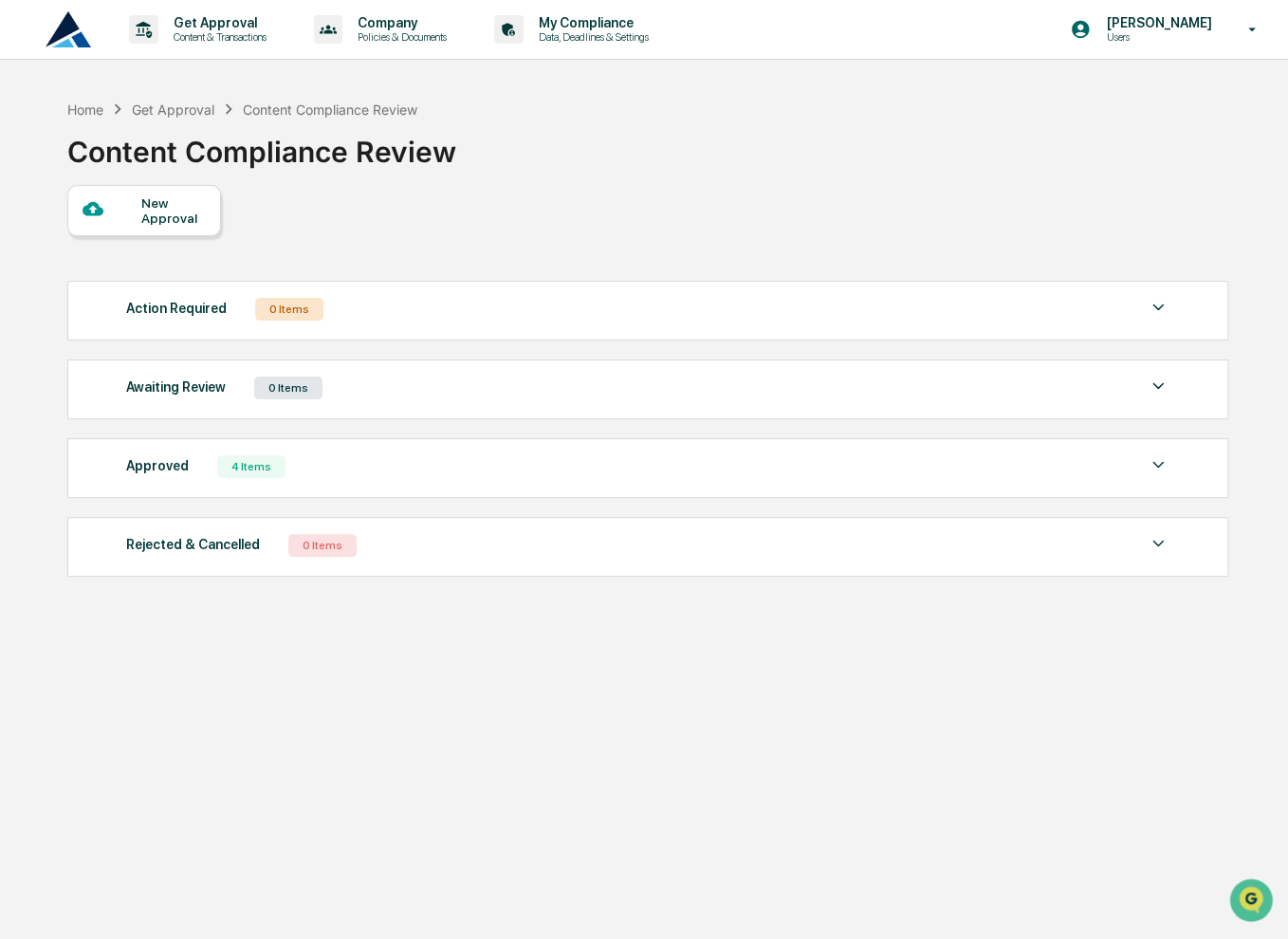  I want to click on button: Open customer support, so click(24, 24).